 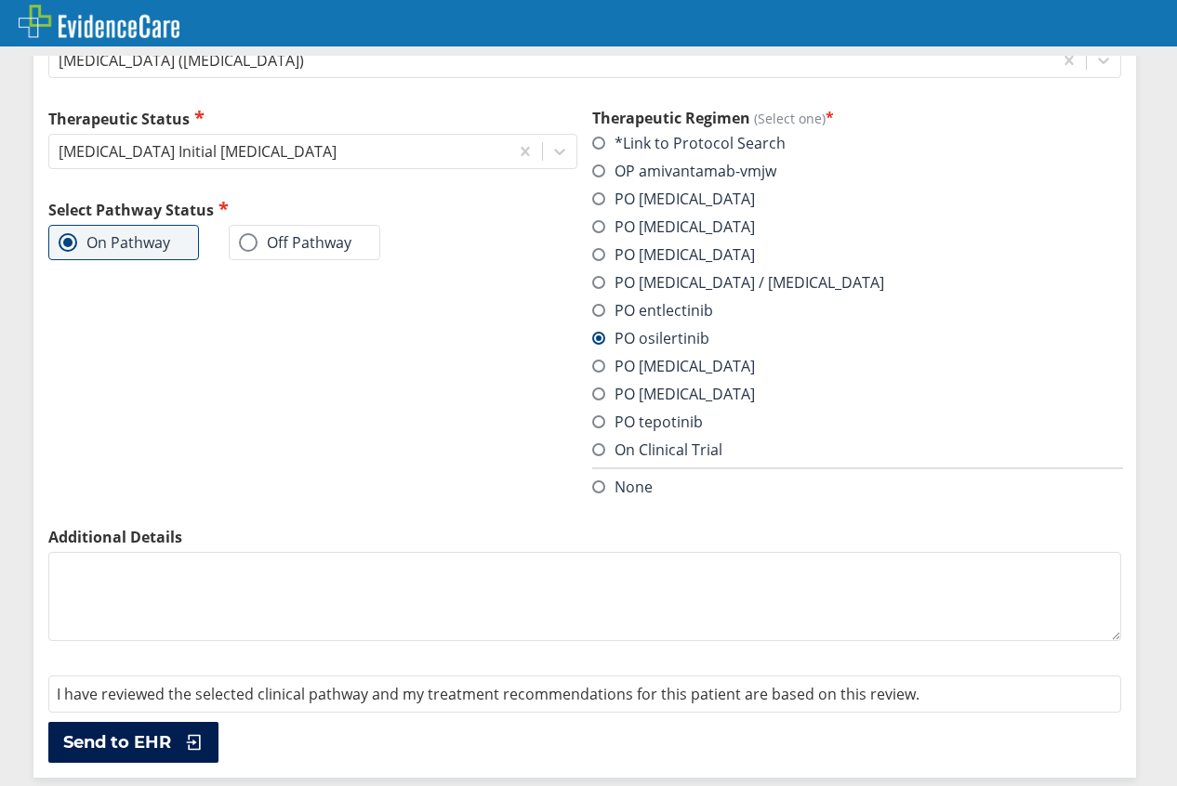 I want to click on label: PO tepotinib, so click(x=647, y=422).